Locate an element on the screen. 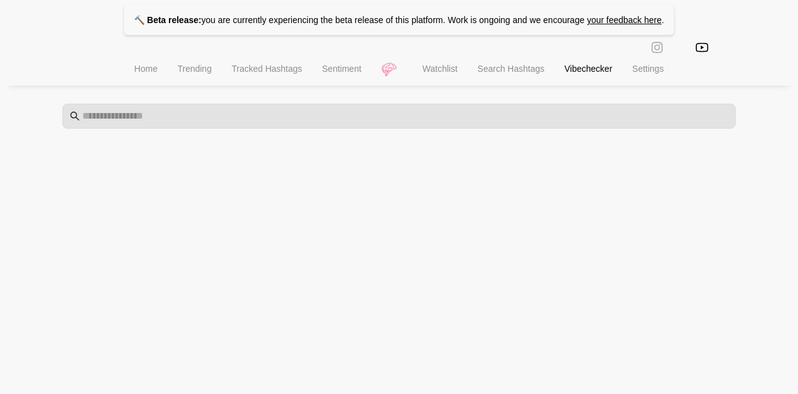 The height and width of the screenshot is (394, 798). span: Vibechecker is located at coordinates (588, 69).